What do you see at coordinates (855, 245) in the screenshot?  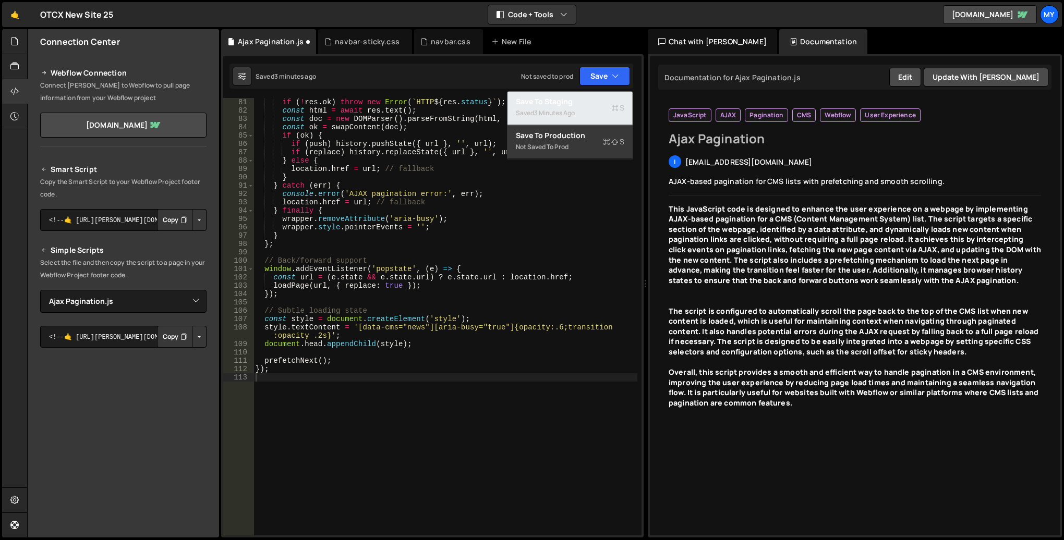 I see `strong: This JavaScript code is designed to enhance the user experience on a webpage by implementing AJAX...` at bounding box center [855, 245].